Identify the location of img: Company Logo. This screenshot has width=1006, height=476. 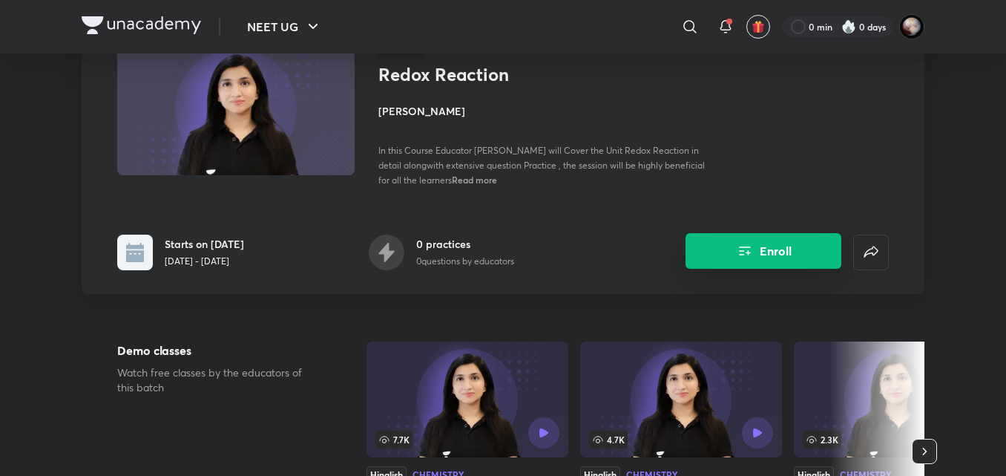
(141, 25).